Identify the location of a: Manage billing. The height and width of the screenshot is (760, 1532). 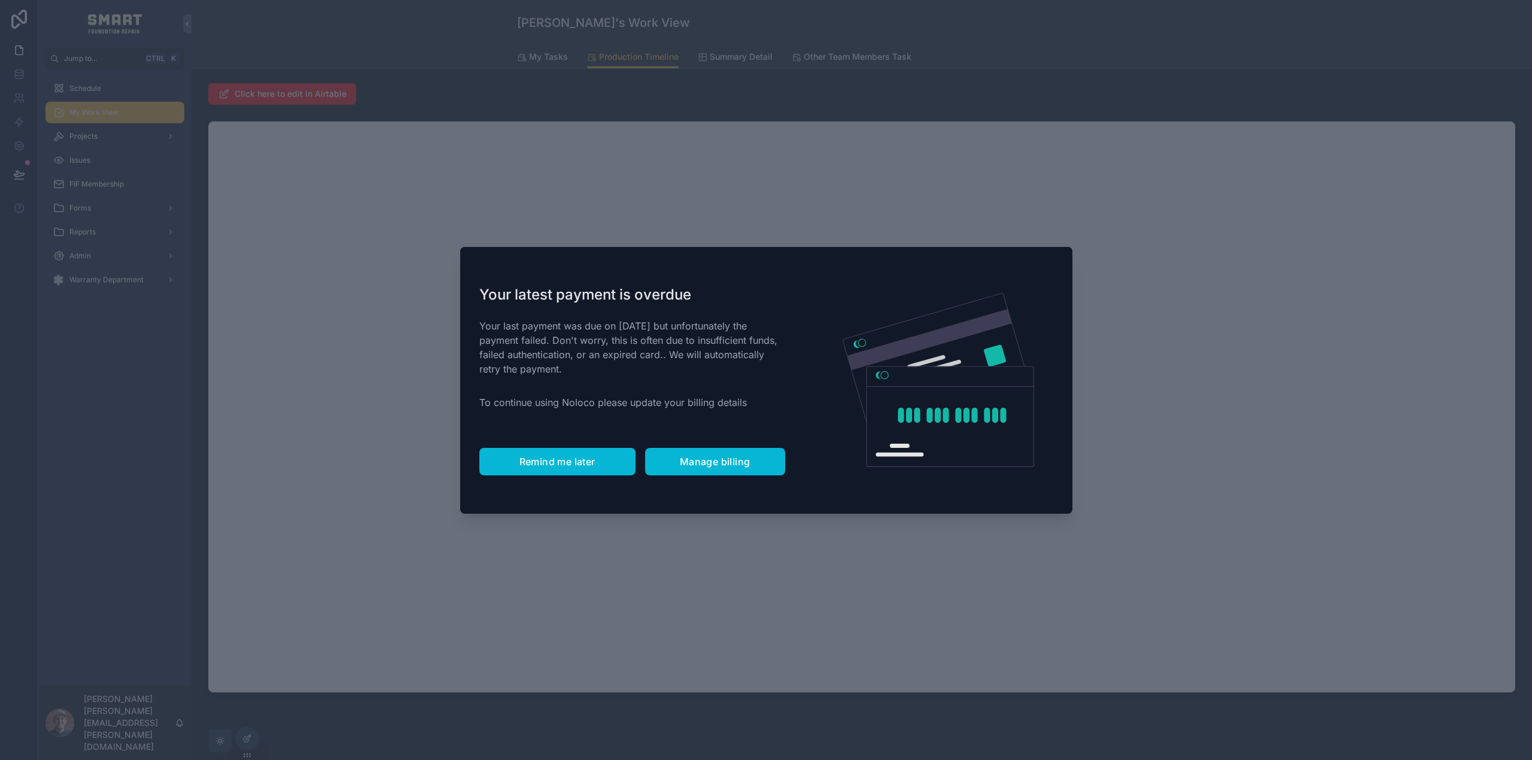
(715, 462).